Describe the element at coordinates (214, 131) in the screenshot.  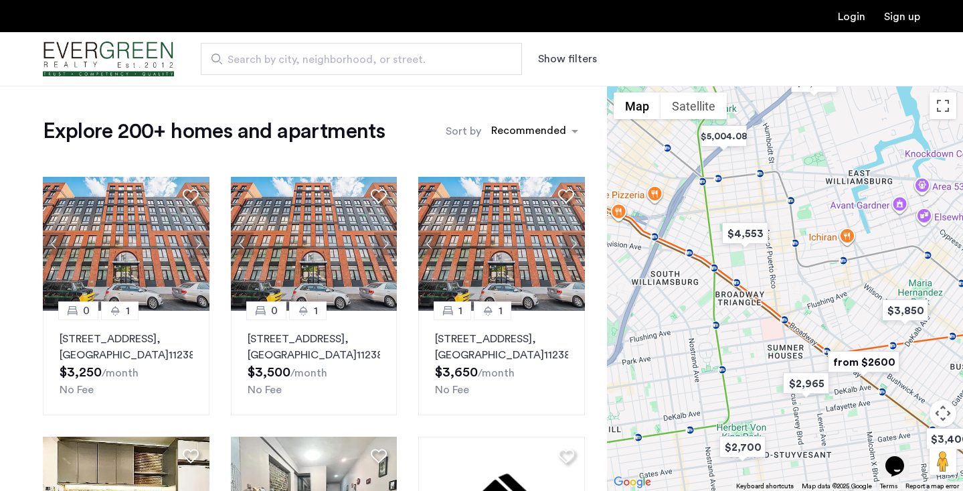
I see `h1: Explore 200+ homes and apartments` at that location.